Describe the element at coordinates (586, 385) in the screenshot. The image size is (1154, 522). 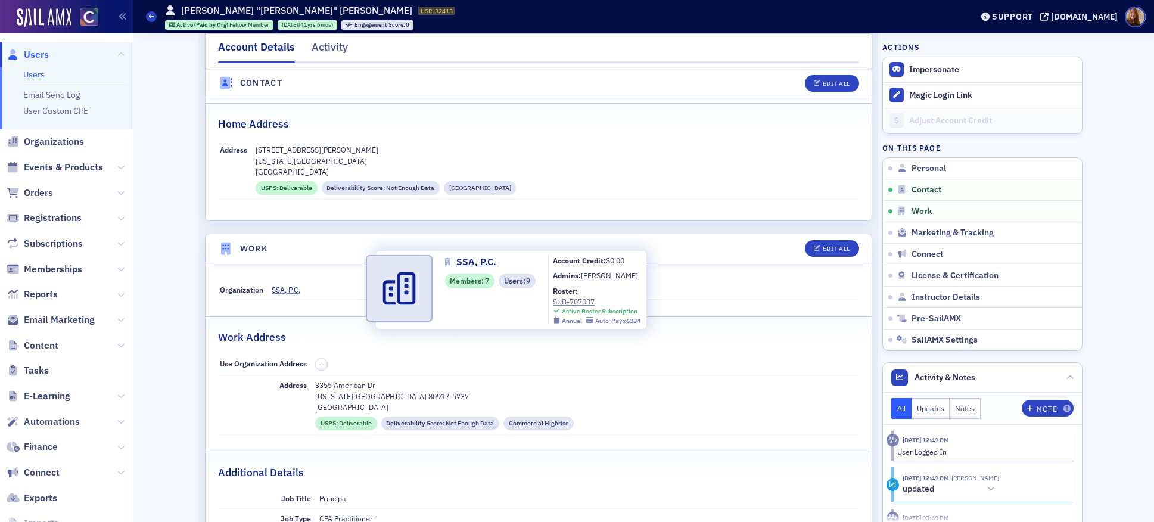
I see `p: 3355 American Dr` at that location.